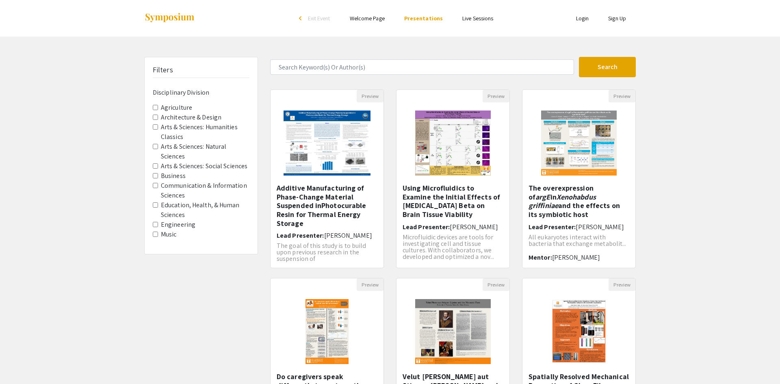 This screenshot has width=780, height=384. I want to click on input: Search Keyword(s) Or Author(s), so click(422, 67).